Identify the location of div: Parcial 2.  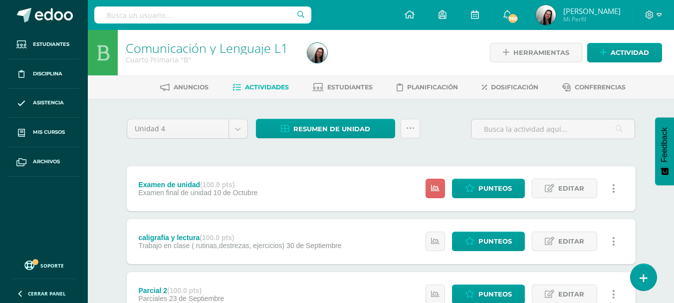
(181, 290).